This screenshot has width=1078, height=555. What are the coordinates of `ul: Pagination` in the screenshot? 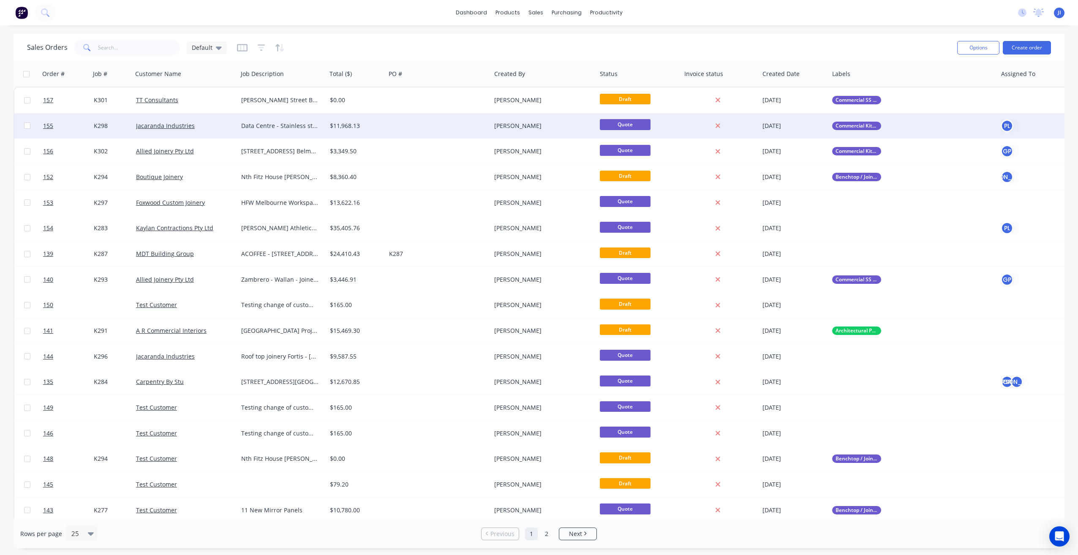 It's located at (539, 534).